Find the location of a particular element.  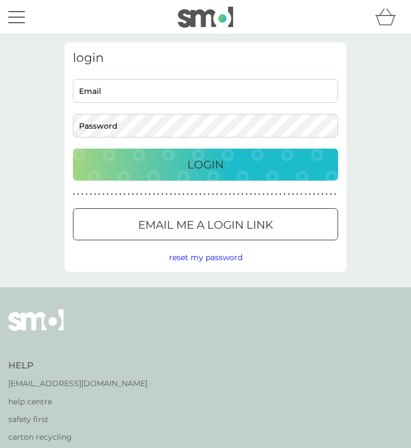

span: reset my password is located at coordinates (206, 257).